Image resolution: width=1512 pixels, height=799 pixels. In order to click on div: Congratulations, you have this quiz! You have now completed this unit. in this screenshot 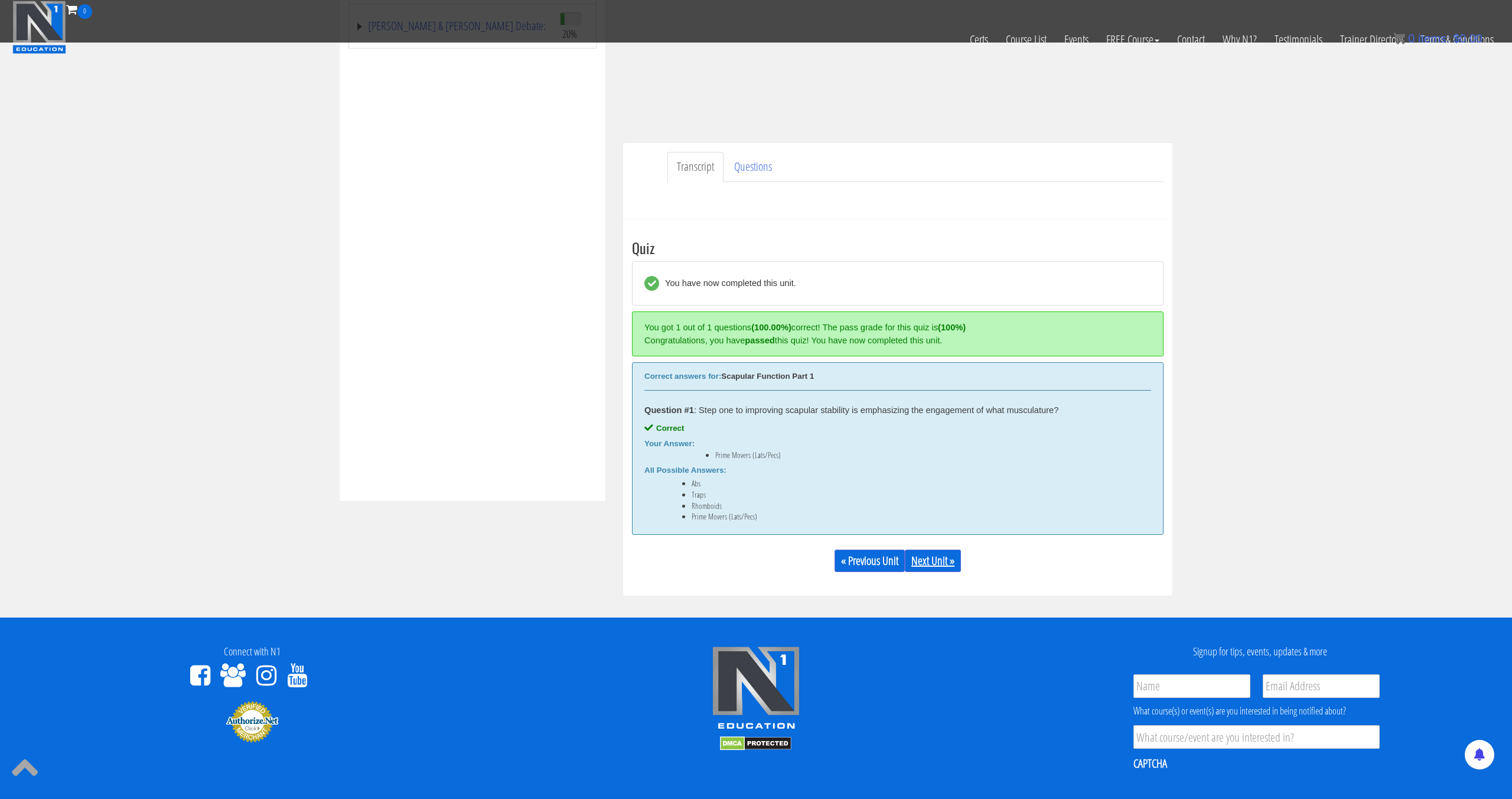, I will do `click(894, 340)`.